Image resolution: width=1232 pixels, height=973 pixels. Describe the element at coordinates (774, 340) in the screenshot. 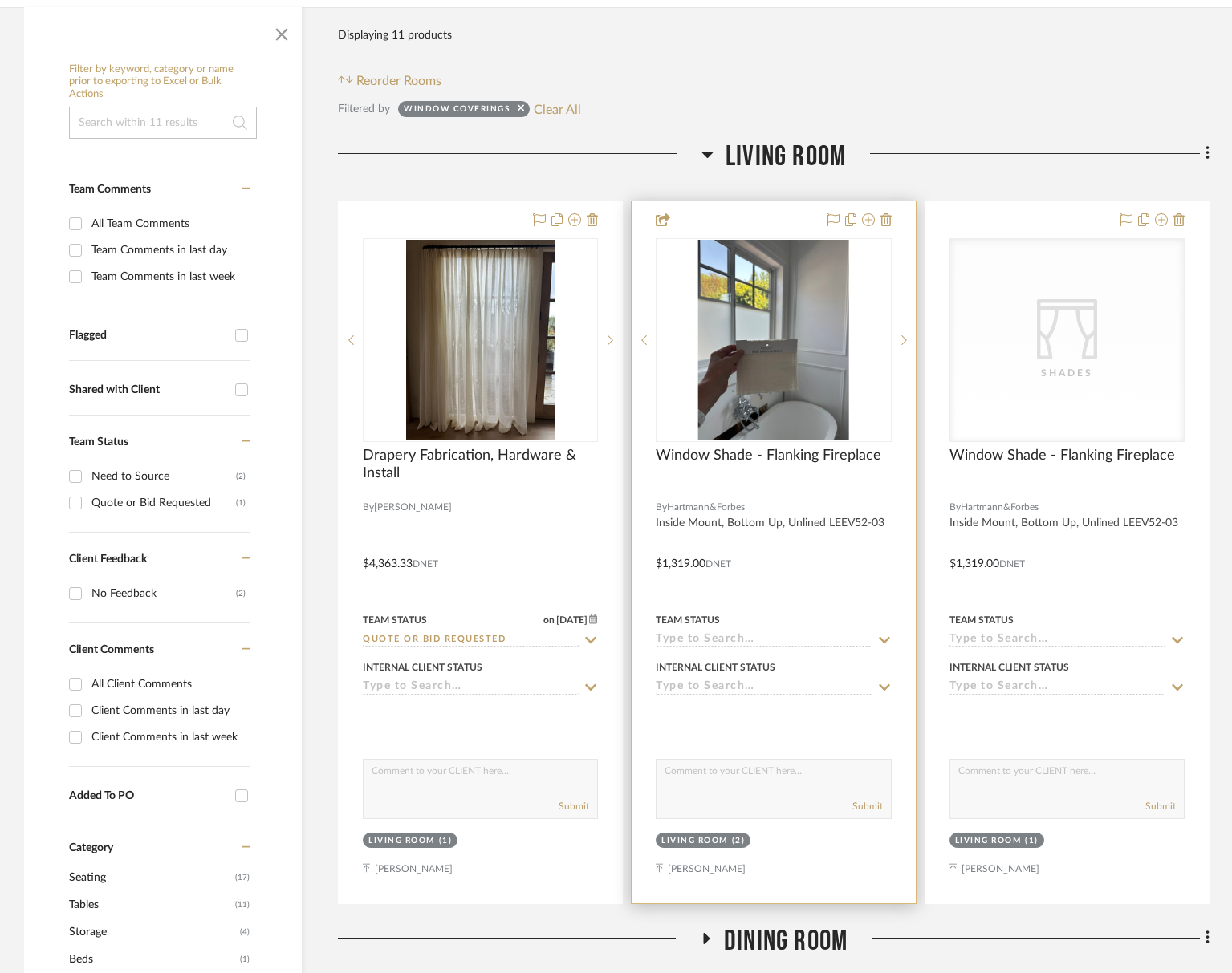

I see `img: Window Shade - Flanking Fireplace` at that location.